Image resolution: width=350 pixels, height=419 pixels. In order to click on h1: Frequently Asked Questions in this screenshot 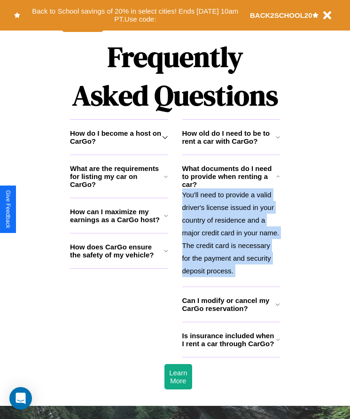, I will do `click(175, 76)`.